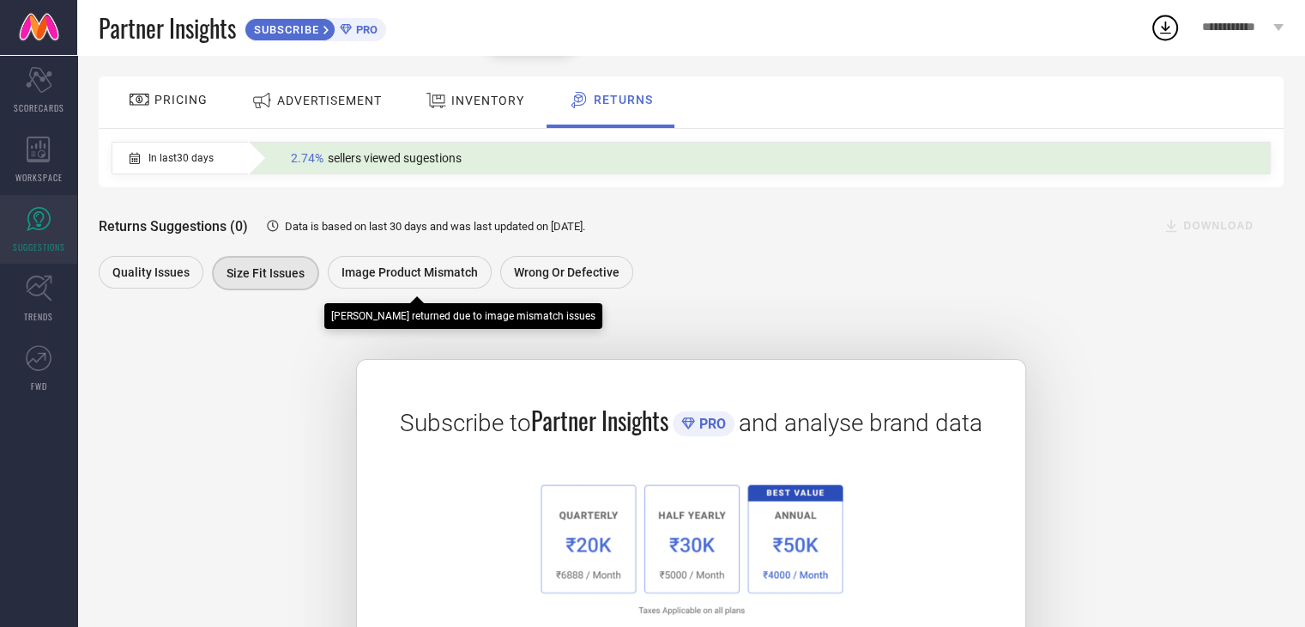  Describe the element at coordinates (861, 422) in the screenshot. I see `span: and analyse brand data` at that location.